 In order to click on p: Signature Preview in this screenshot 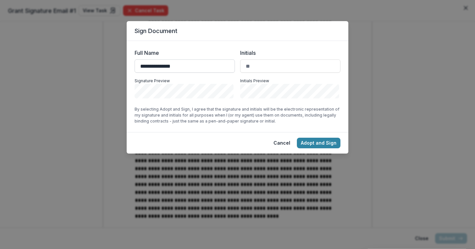, I will do `click(185, 81)`.